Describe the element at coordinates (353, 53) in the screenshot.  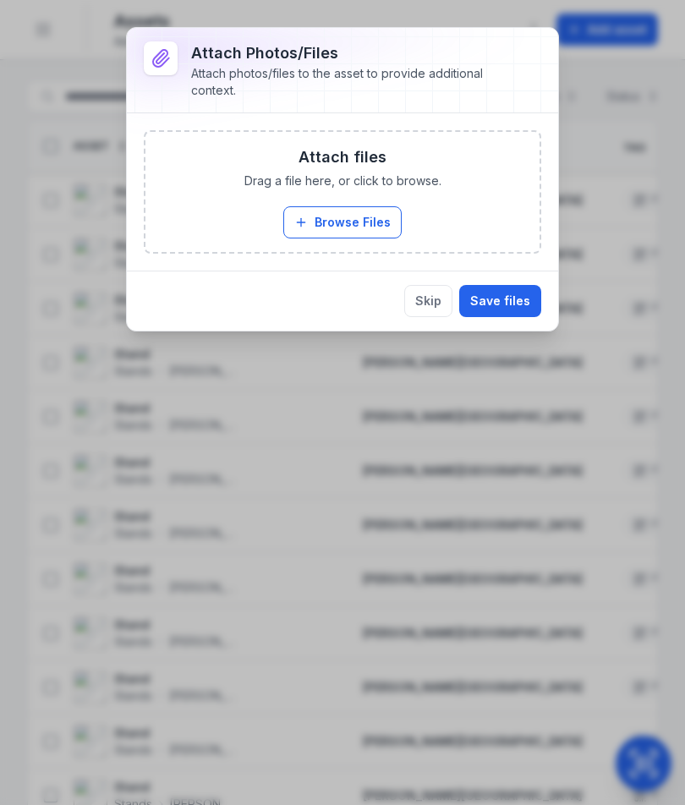
I see `h3: Attach photos/files` at that location.